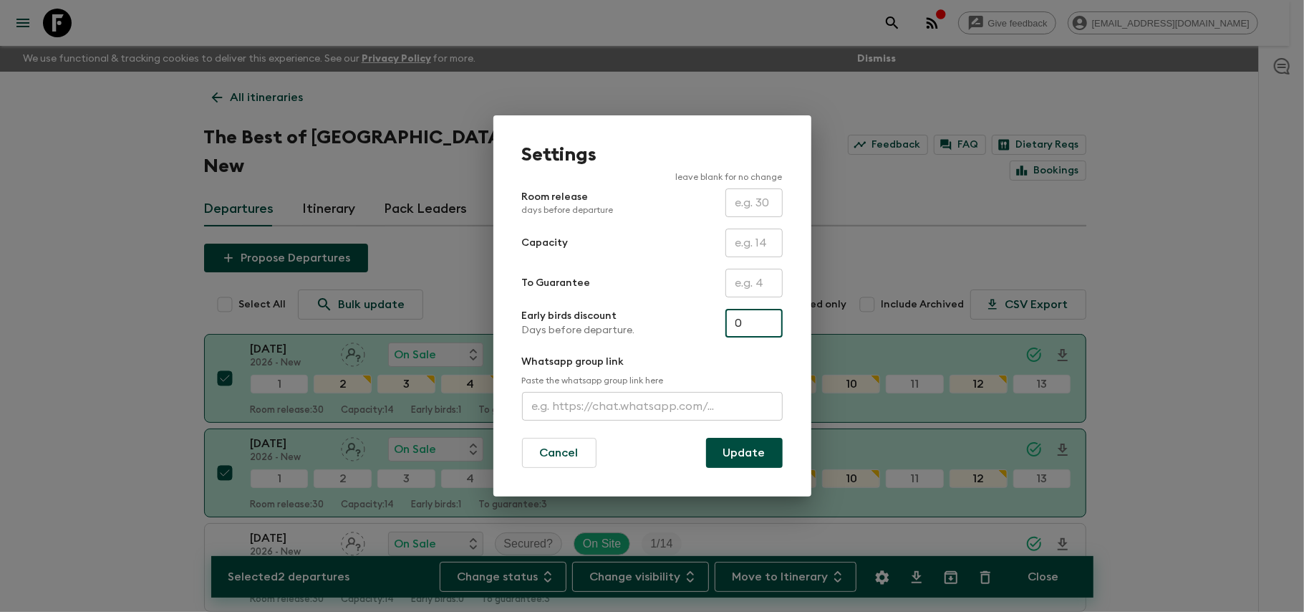 This screenshot has width=1304, height=612. I want to click on p: days before departure, so click(568, 210).